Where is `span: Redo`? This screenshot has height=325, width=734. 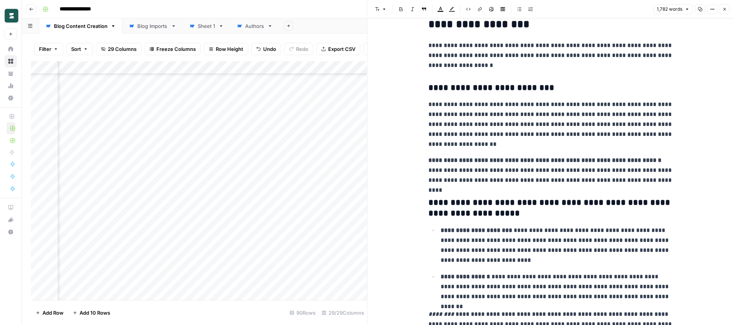
span: Redo is located at coordinates (302, 49).